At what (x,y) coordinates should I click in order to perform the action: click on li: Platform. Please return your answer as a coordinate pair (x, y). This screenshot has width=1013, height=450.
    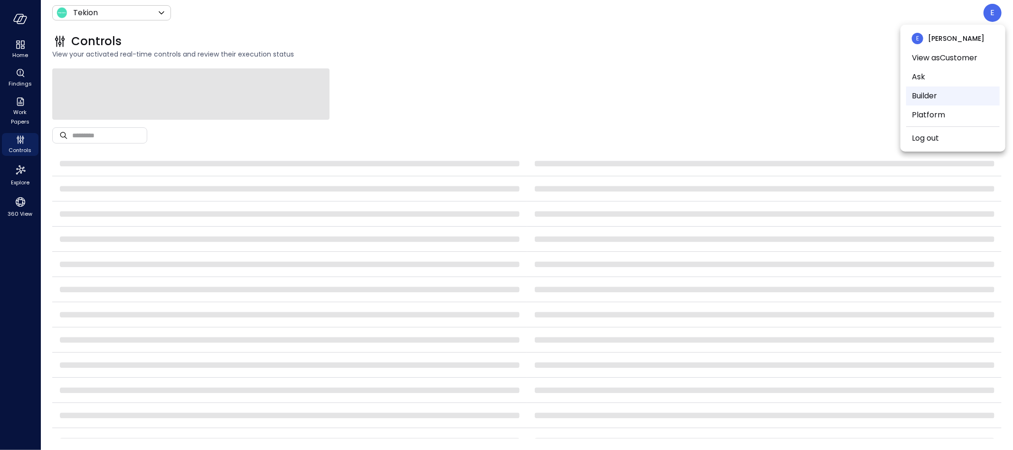
    Looking at the image, I should click on (952, 115).